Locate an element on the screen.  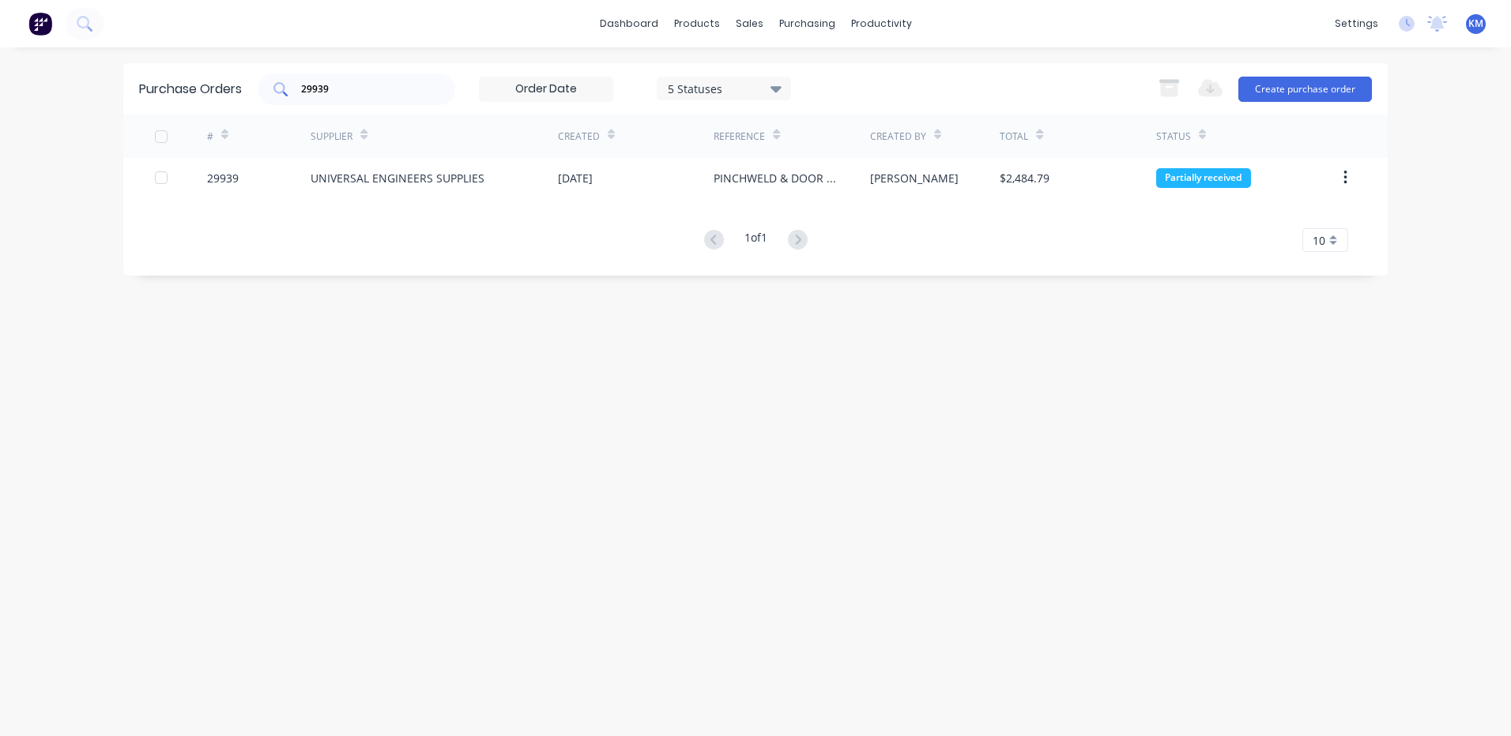
div: Partially received is located at coordinates (1203, 178).